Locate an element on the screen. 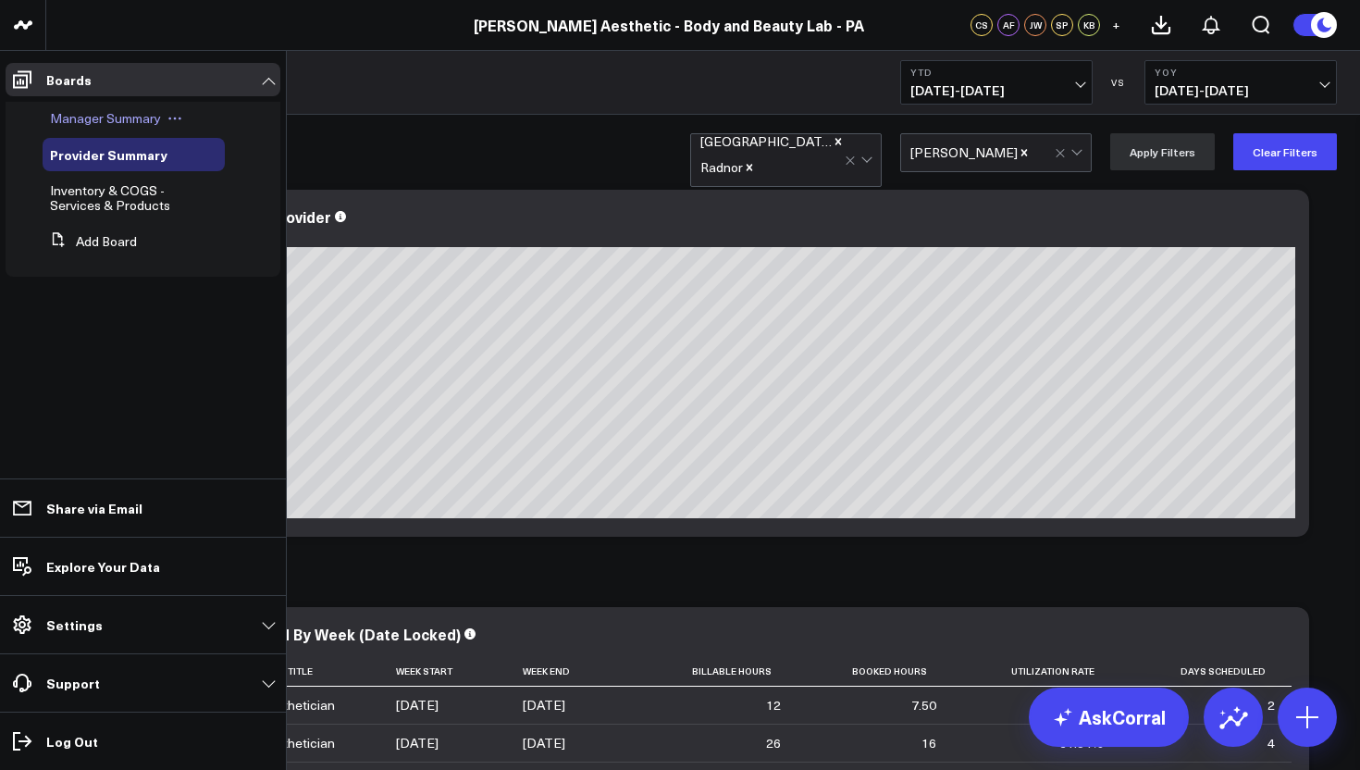  a: Provider Summary is located at coordinates (108, 155).